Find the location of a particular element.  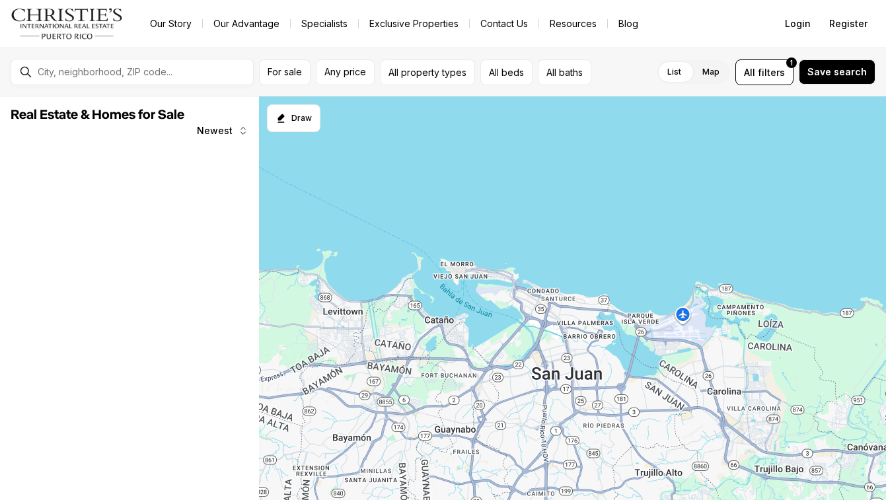

label: List is located at coordinates (674, 72).